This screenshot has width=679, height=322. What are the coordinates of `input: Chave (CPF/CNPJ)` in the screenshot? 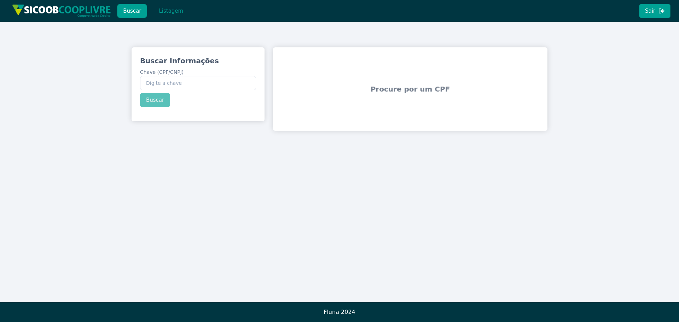 It's located at (198, 83).